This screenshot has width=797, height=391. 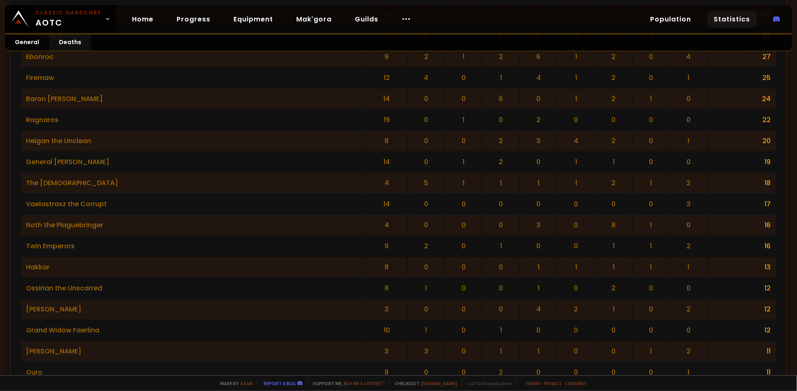 I want to click on span: Made by, so click(x=234, y=383).